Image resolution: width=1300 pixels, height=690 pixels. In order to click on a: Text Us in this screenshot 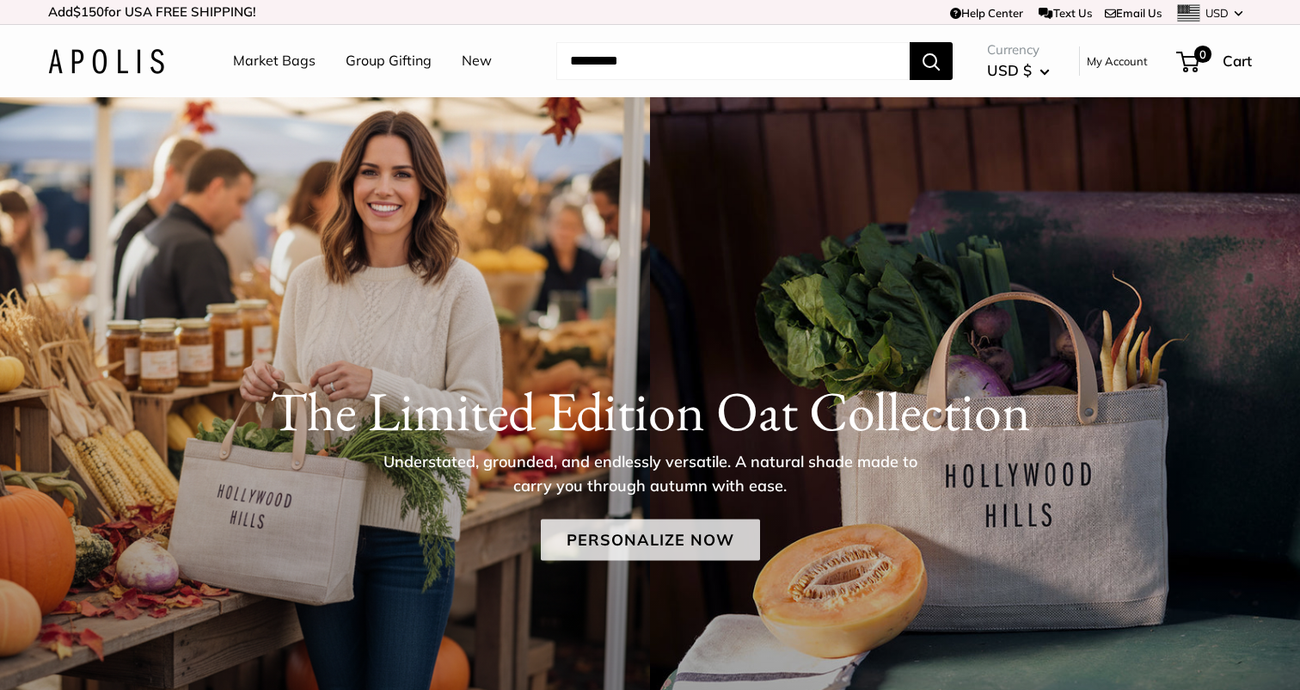, I will do `click(1065, 13)`.